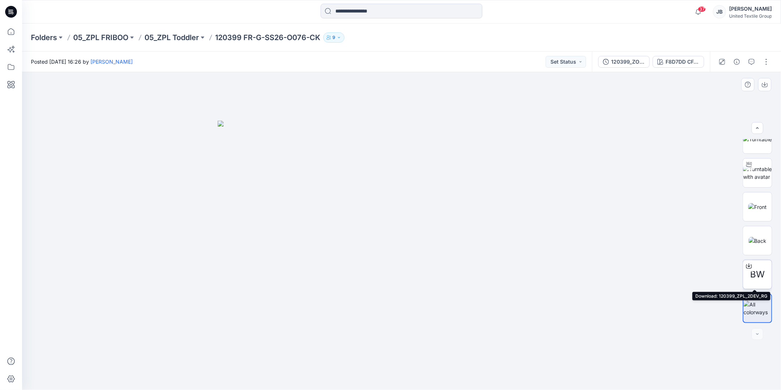 Image resolution: width=781 pixels, height=390 pixels. I want to click on p: 05_ZPL Toddler, so click(172, 38).